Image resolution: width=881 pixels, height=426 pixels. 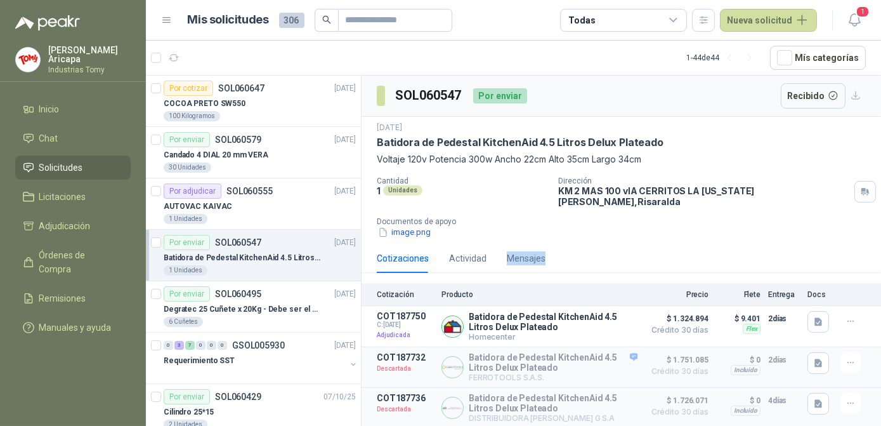 I want to click on span: Chat, so click(x=49, y=138).